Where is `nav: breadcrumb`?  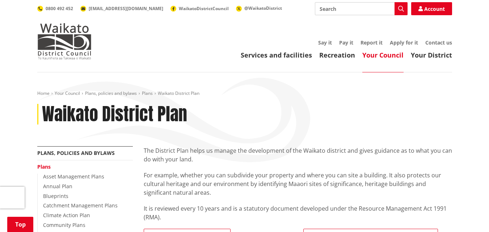
nav: breadcrumb is located at coordinates (245, 93).